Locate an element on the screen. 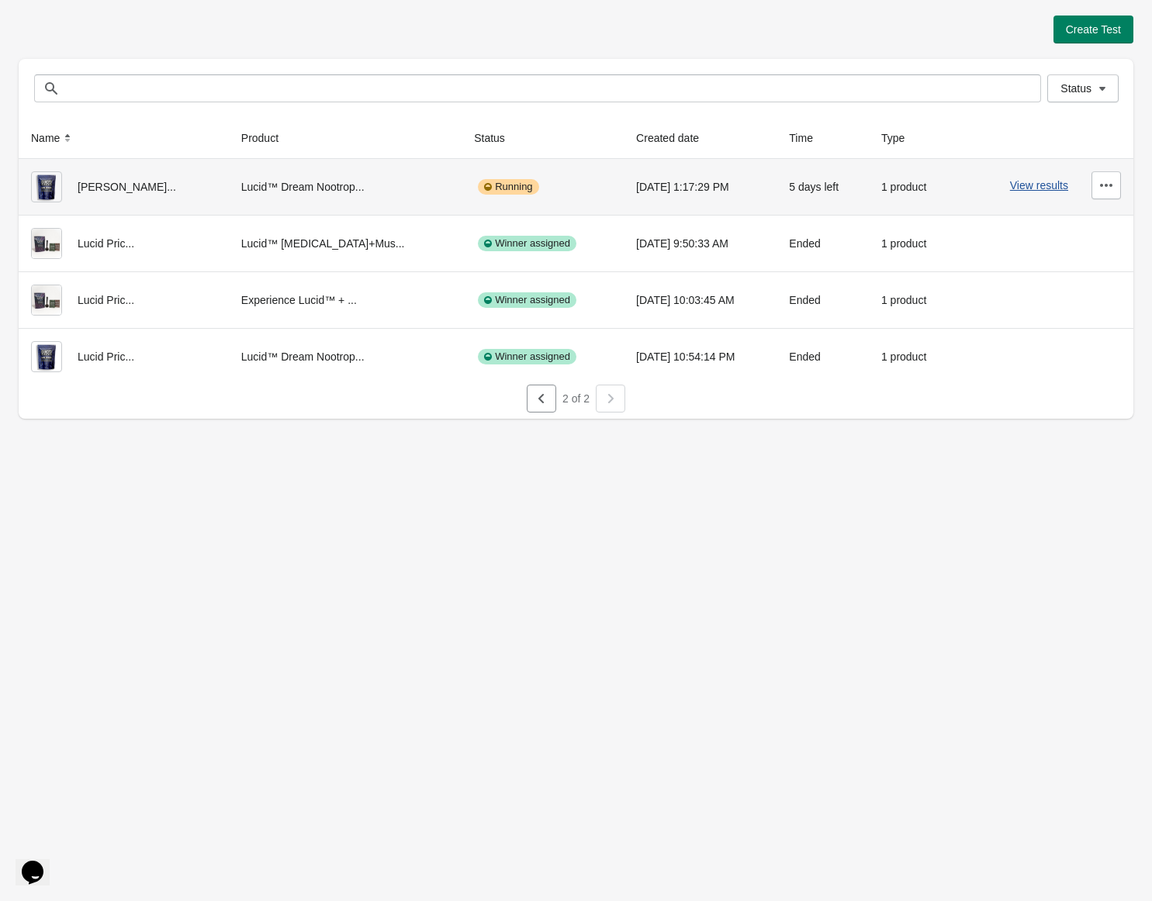  span: Status is located at coordinates (1076, 88).